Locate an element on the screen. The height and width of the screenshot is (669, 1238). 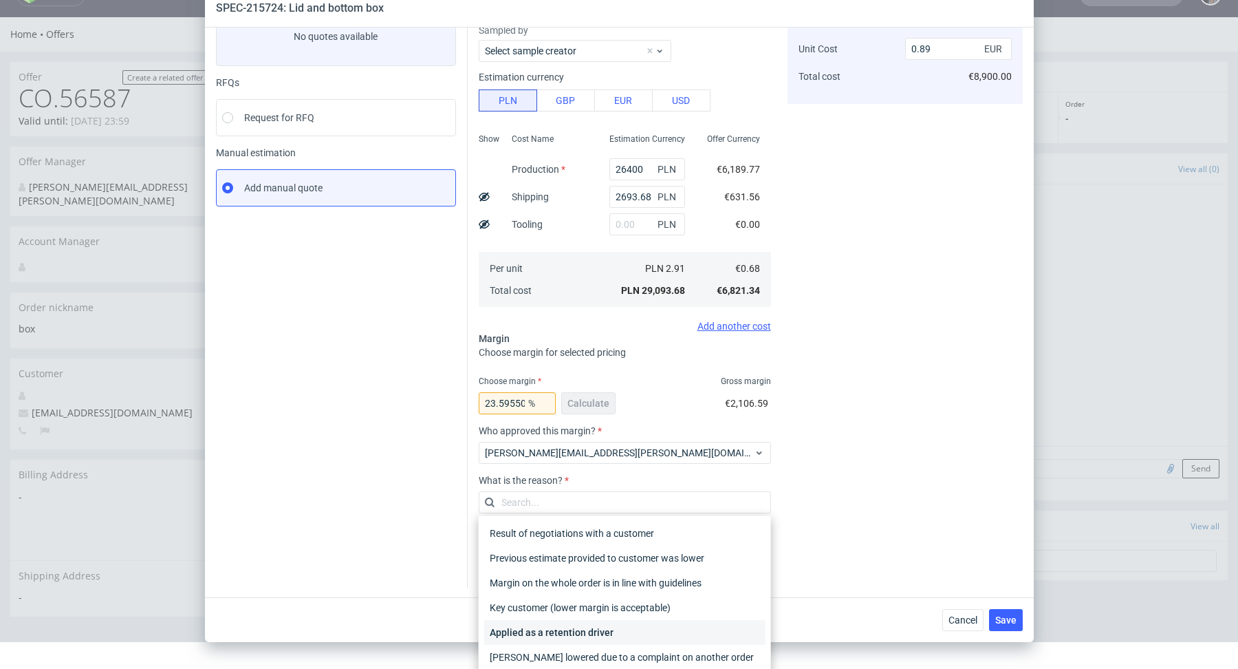
a: All (0) is located at coordinates (985, 151).